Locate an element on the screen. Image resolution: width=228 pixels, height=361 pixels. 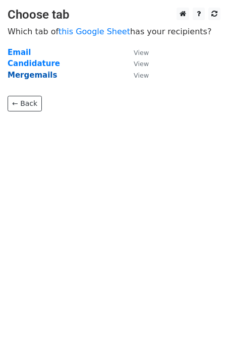
h3: Choose tab is located at coordinates (114, 15).